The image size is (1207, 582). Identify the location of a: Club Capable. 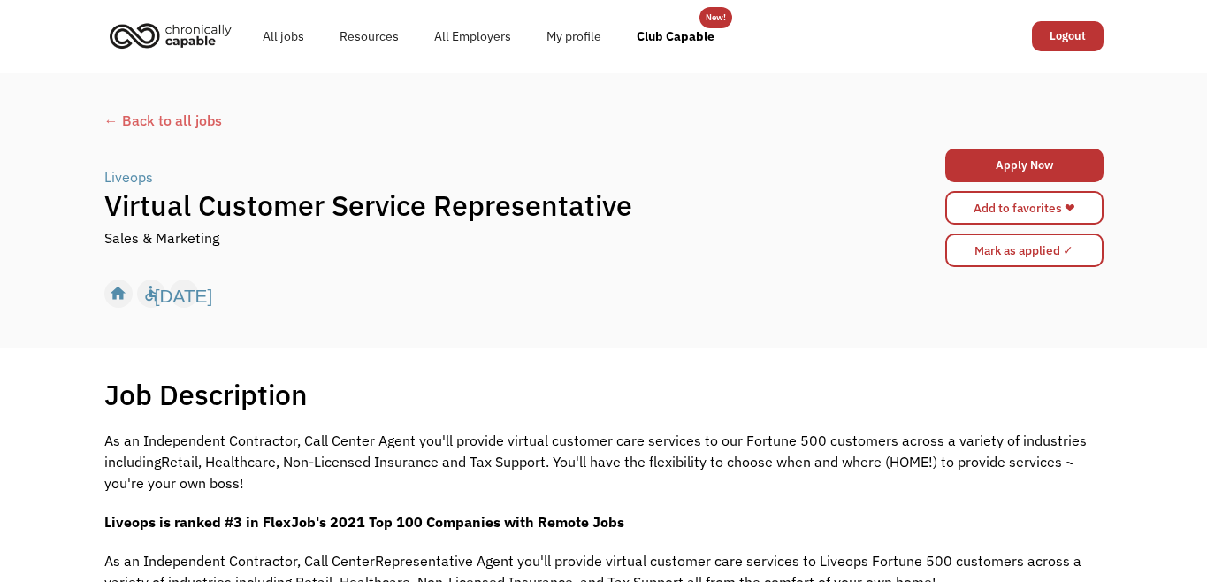
(676, 36).